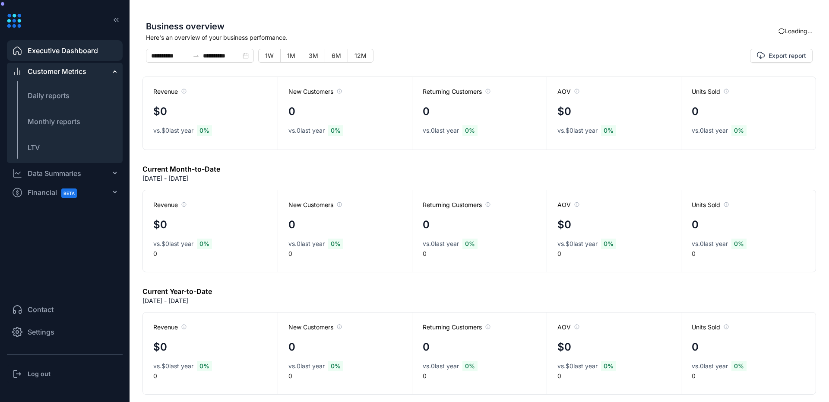  I want to click on span: Settings, so click(41, 332).